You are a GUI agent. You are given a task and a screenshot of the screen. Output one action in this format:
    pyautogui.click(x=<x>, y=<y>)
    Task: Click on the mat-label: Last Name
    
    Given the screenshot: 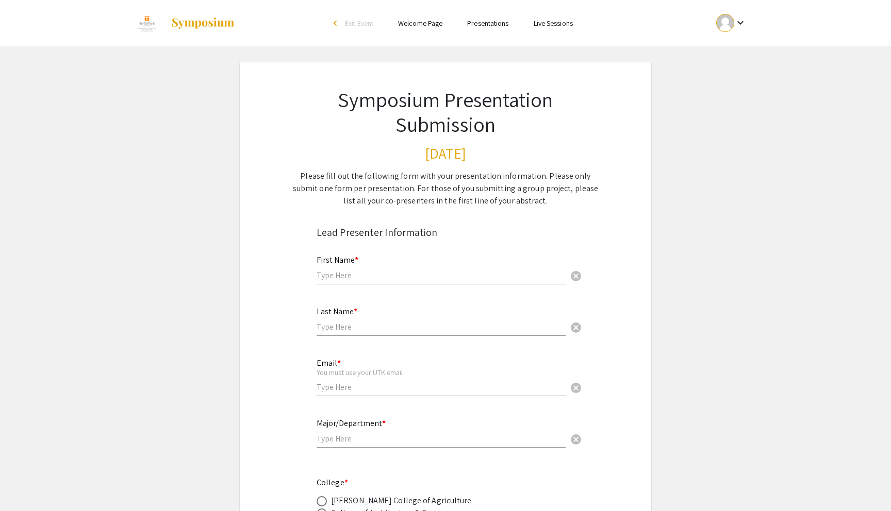 What is the action you would take?
    pyautogui.click(x=337, y=311)
    